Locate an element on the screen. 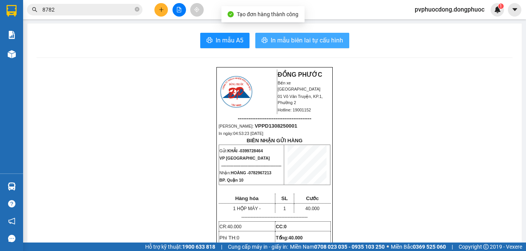  span: CR: is located at coordinates (230, 226).